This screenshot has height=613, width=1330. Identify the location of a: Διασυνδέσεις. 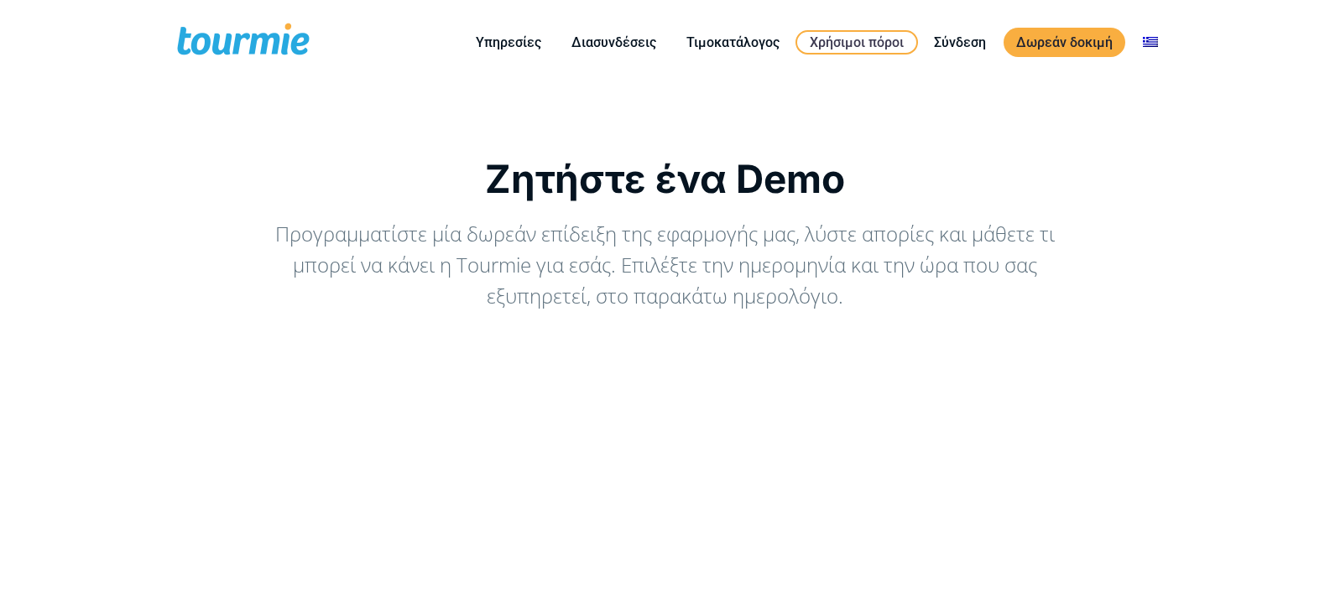
(613, 42).